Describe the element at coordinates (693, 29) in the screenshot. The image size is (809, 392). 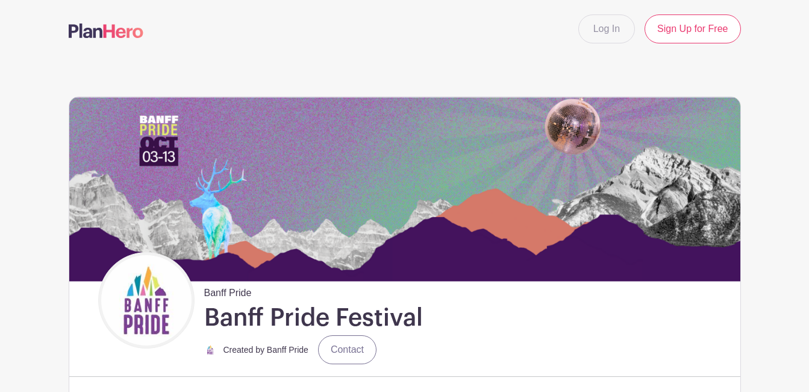
I see `a: Sign Up for Free` at that location.